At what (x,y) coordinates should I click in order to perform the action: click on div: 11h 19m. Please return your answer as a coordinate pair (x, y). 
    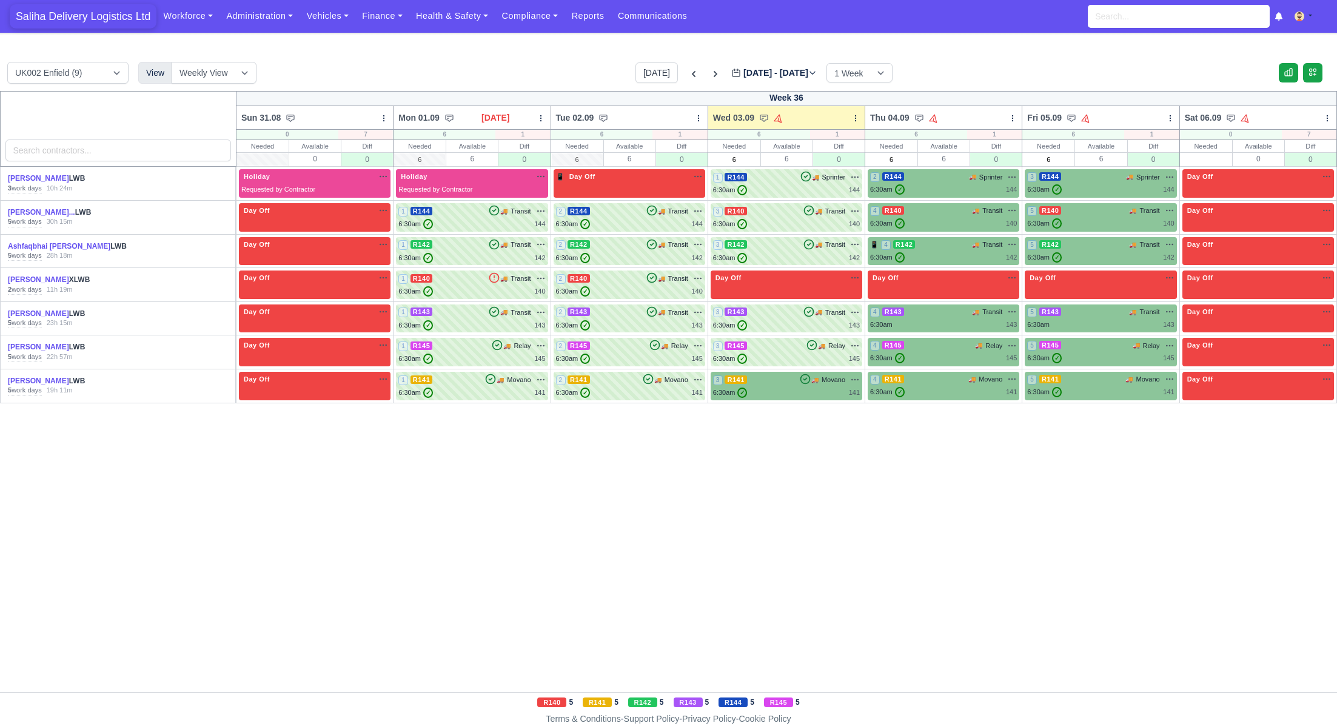
    Looking at the image, I should click on (59, 290).